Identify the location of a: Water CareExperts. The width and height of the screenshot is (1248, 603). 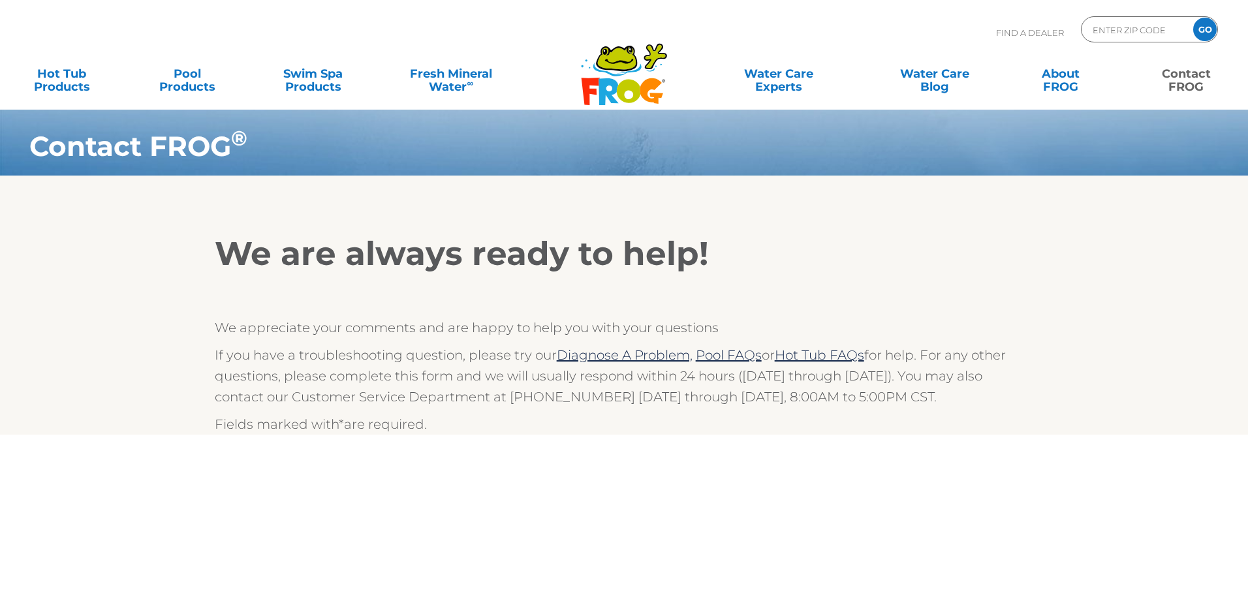
(778, 74).